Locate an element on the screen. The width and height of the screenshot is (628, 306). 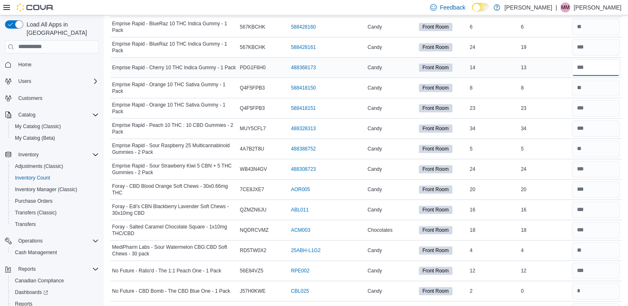
button: Users is located at coordinates (24, 81).